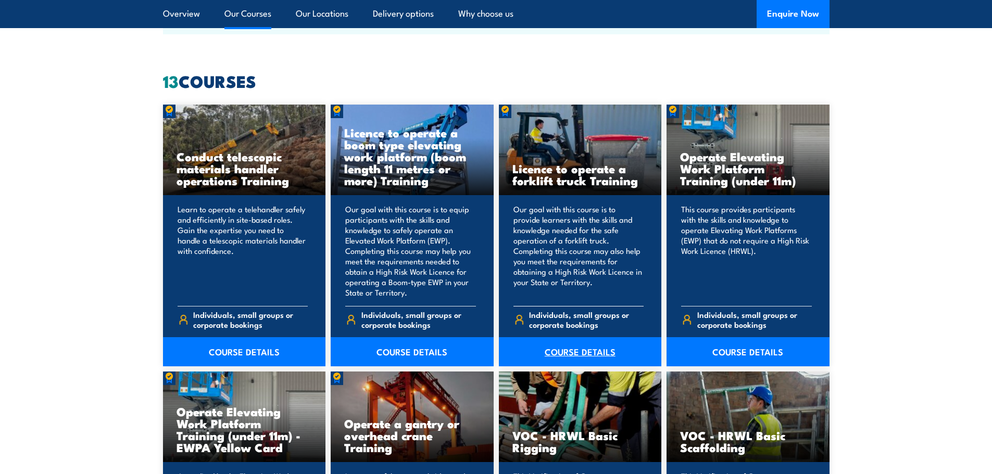  What do you see at coordinates (496, 81) in the screenshot?
I see `h2: COURSES` at bounding box center [496, 81].